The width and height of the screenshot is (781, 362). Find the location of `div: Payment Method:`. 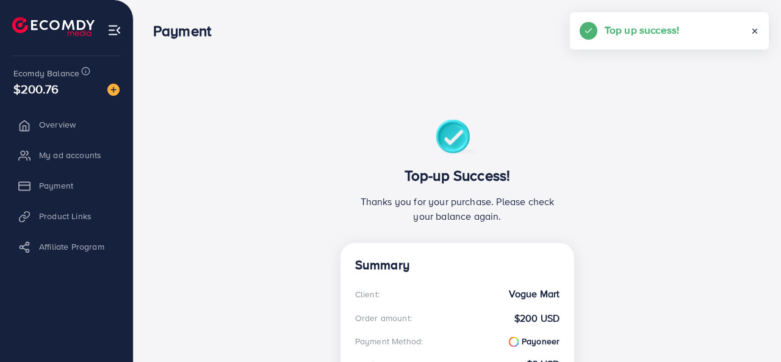

div: Payment Method: is located at coordinates (389, 341).